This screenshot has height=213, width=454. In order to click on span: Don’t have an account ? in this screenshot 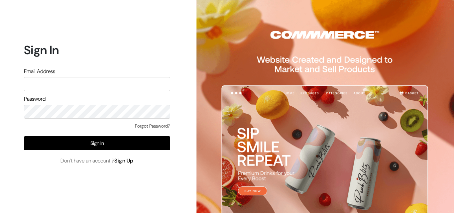, I will do `click(97, 161)`.